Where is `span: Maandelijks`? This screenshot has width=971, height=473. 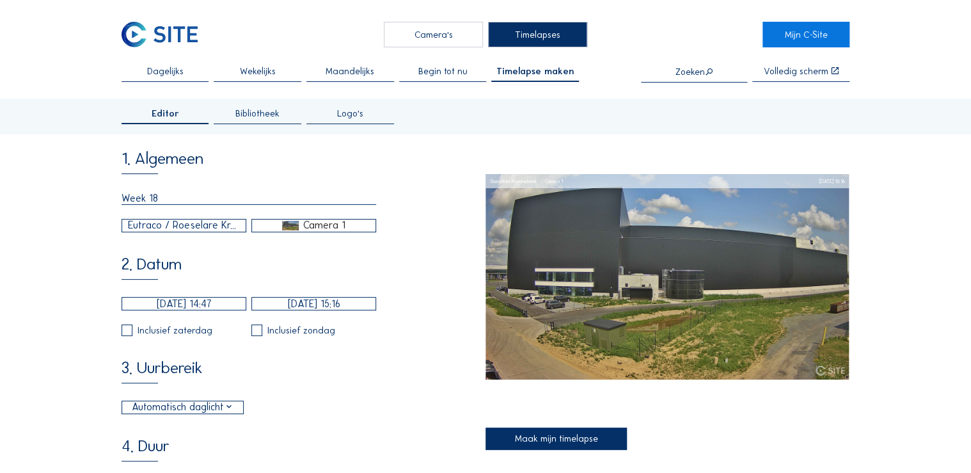 span: Maandelijks is located at coordinates (350, 71).